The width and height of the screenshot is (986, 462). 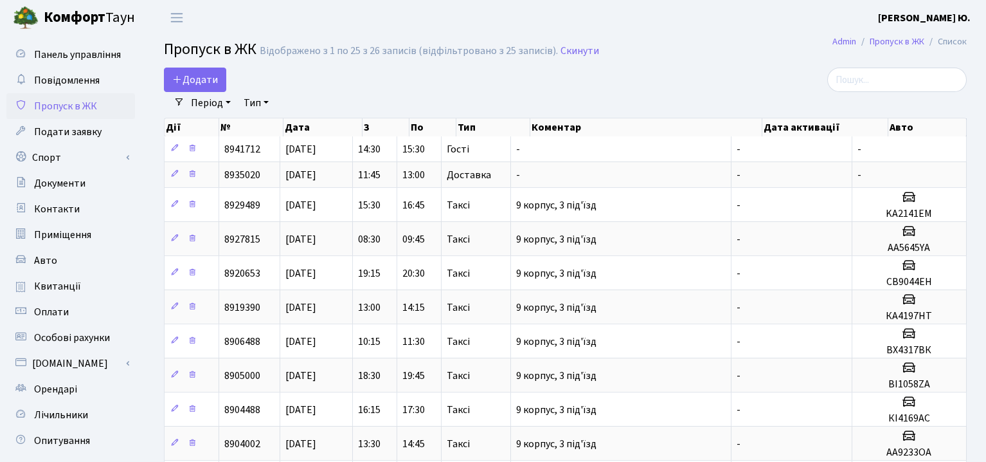 What do you see at coordinates (369, 444) in the screenshot?
I see `span: 13:30` at bounding box center [369, 444].